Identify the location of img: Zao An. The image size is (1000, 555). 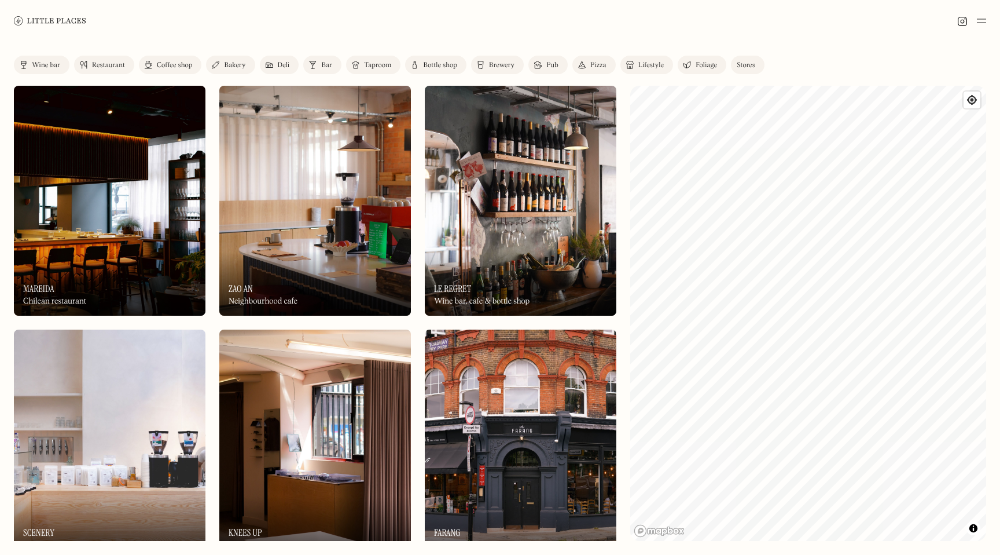
(315, 200).